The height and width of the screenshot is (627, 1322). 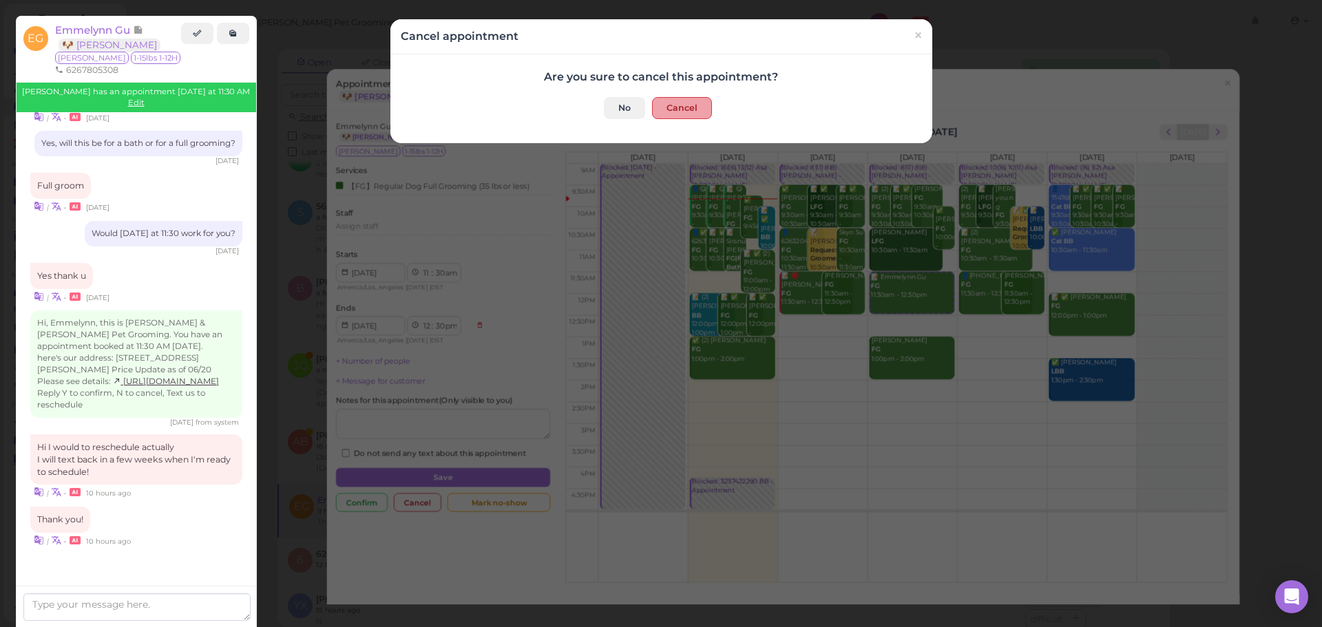 What do you see at coordinates (87, 70) in the screenshot?
I see `li: 6267805308` at bounding box center [87, 70].